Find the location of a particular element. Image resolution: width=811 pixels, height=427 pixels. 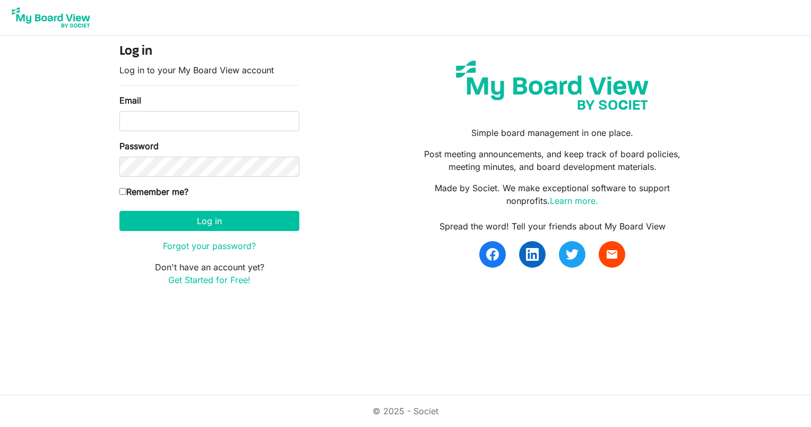

a: © 2025 - Societ is located at coordinates (405, 411).